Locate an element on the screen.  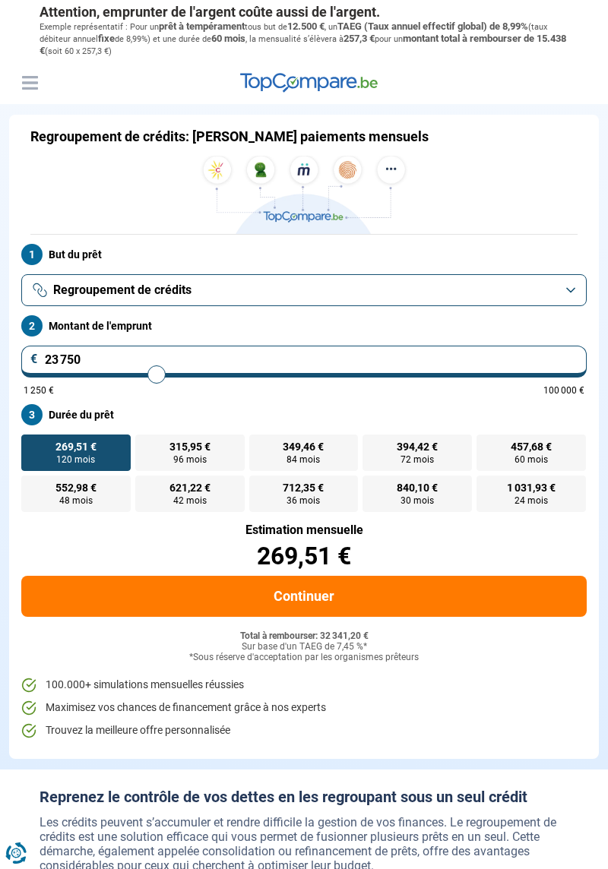
label: Durée du prêt is located at coordinates (304, 415).